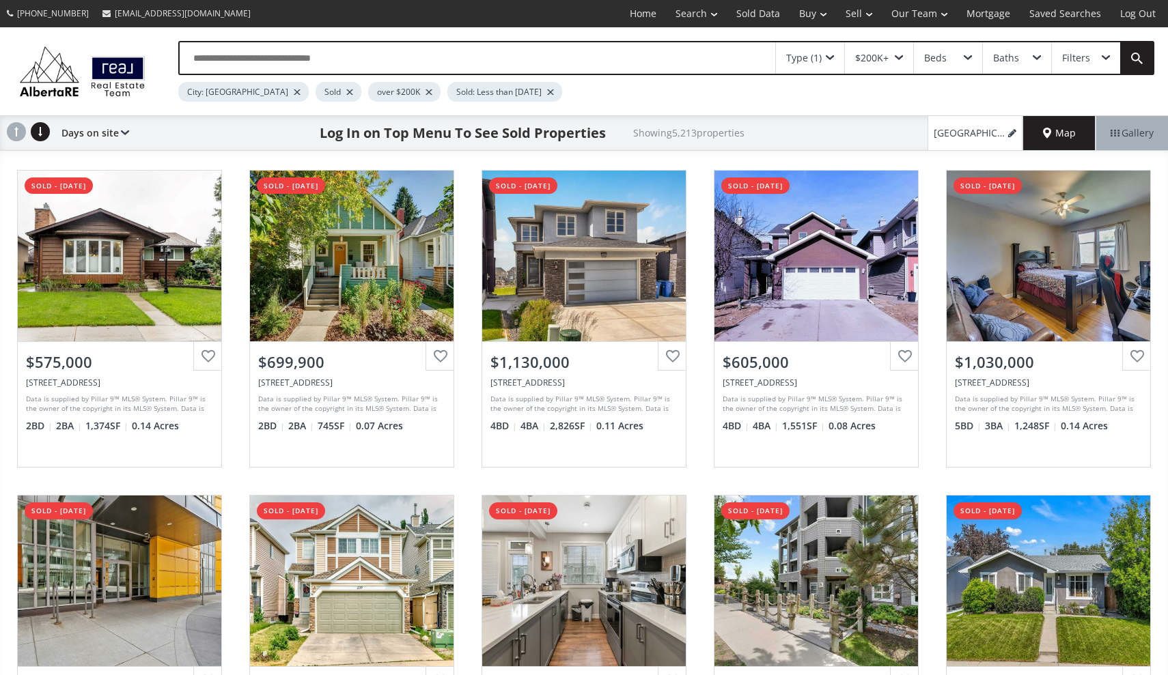 The image size is (1168, 675). Describe the element at coordinates (816, 362) in the screenshot. I see `div: $605,000` at that location.